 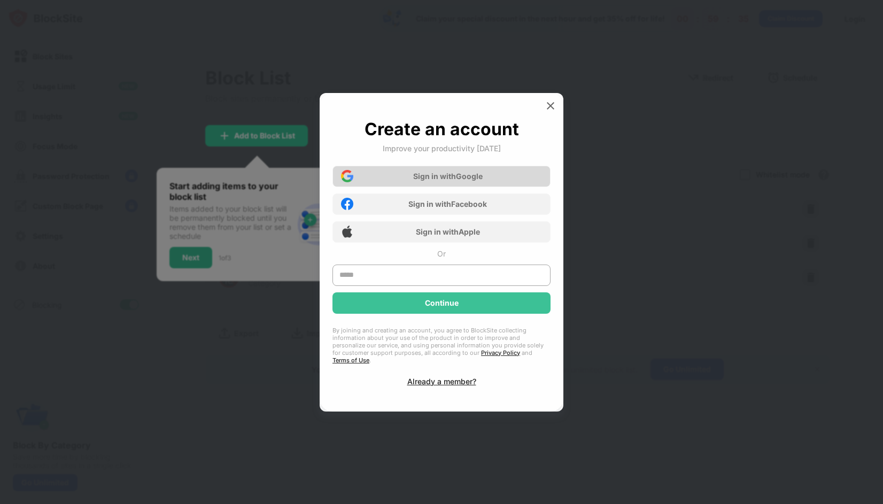 What do you see at coordinates (501, 353) in the screenshot?
I see `a: Privacy Policy` at bounding box center [501, 353].